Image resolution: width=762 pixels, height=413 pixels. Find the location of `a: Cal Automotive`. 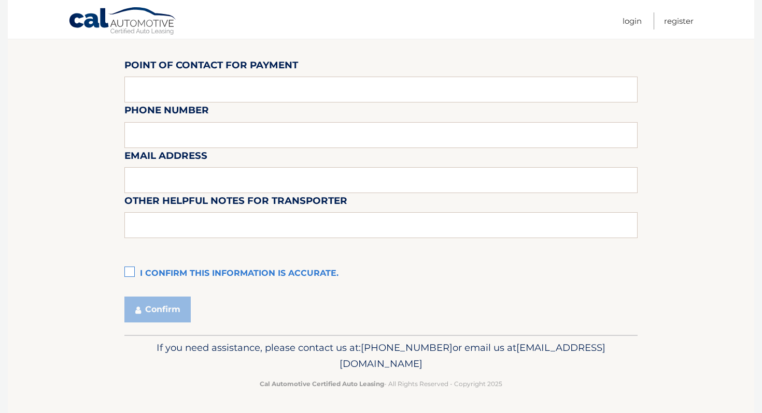

a: Cal Automotive is located at coordinates (123, 22).